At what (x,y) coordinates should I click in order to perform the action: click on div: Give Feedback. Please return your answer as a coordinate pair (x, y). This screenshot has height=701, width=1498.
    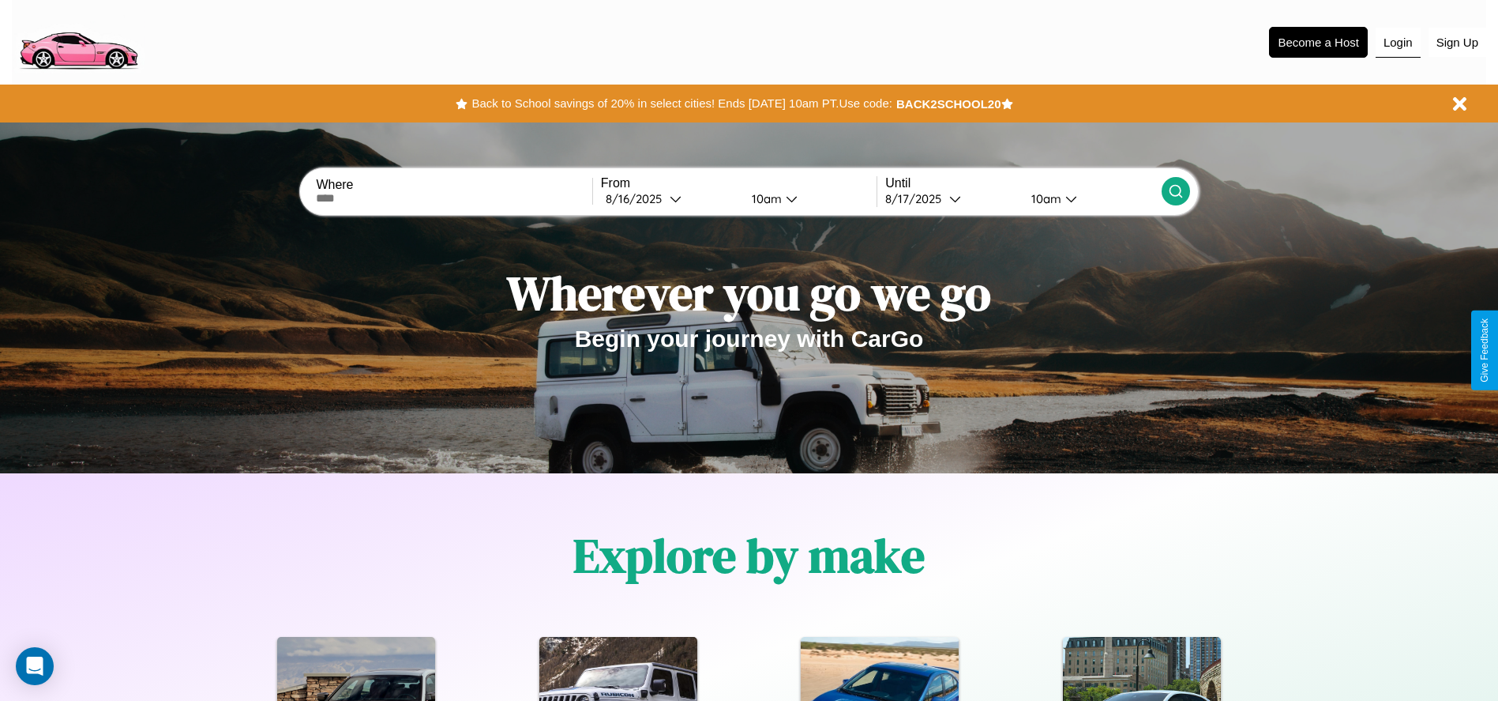
    Looking at the image, I should click on (1485, 350).